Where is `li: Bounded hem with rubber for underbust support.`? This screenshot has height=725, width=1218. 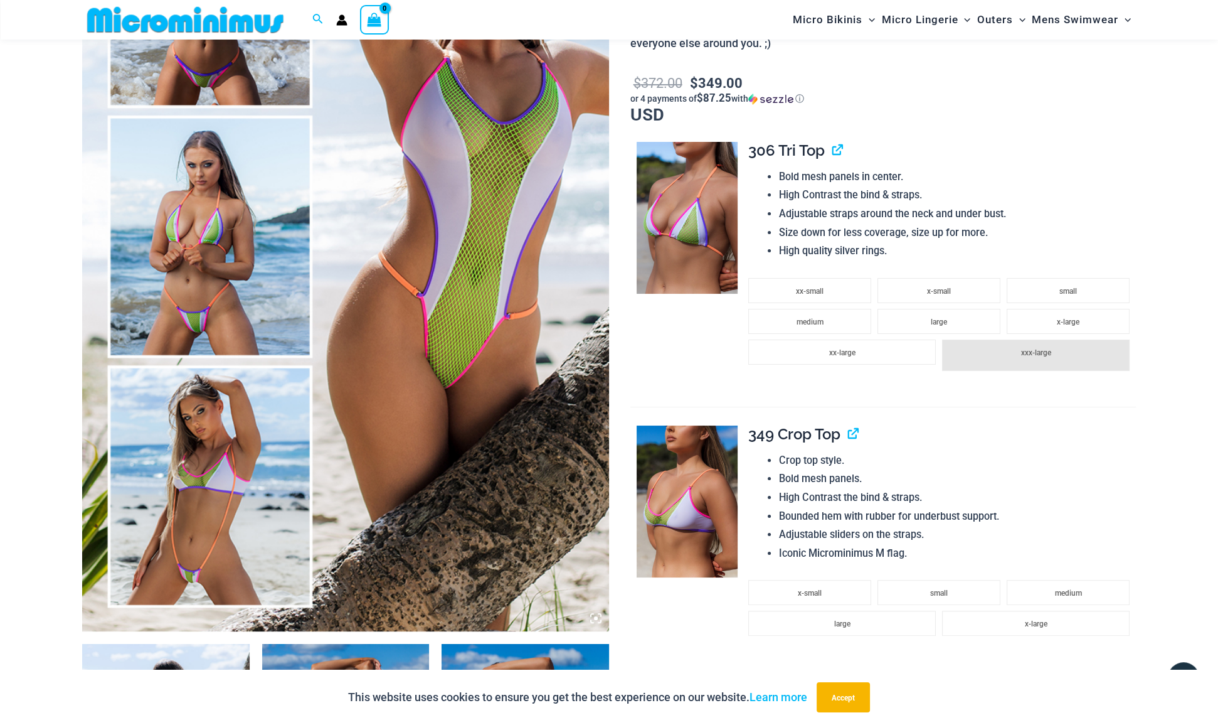
li: Bounded hem with rubber for underbust support. is located at coordinates (957, 516).